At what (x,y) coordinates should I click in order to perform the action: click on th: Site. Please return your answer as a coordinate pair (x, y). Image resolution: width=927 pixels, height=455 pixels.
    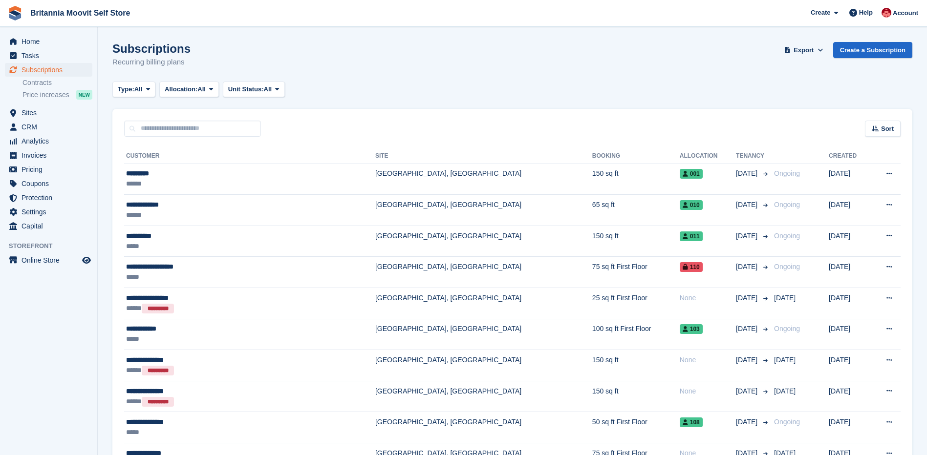
    Looking at the image, I should click on (484, 156).